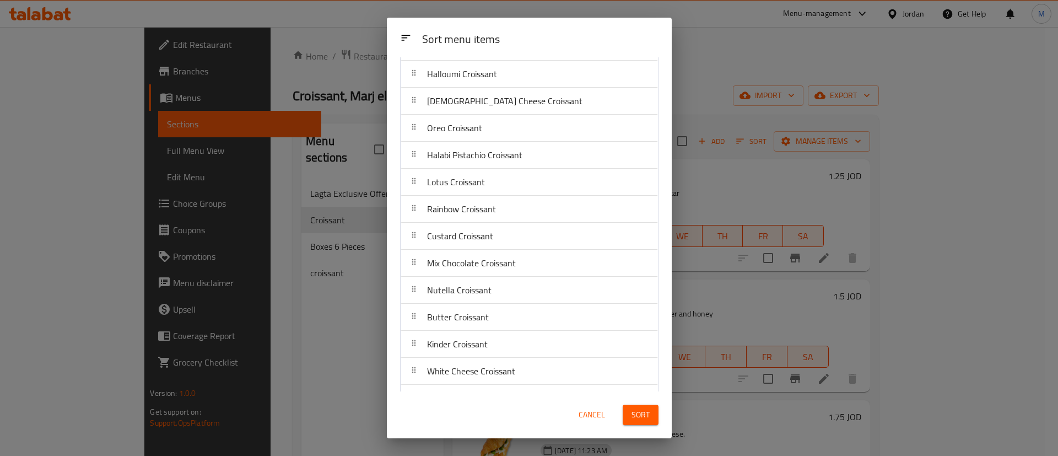 The height and width of the screenshot is (456, 1058). I want to click on span: Oreo Croissant, so click(455, 128).